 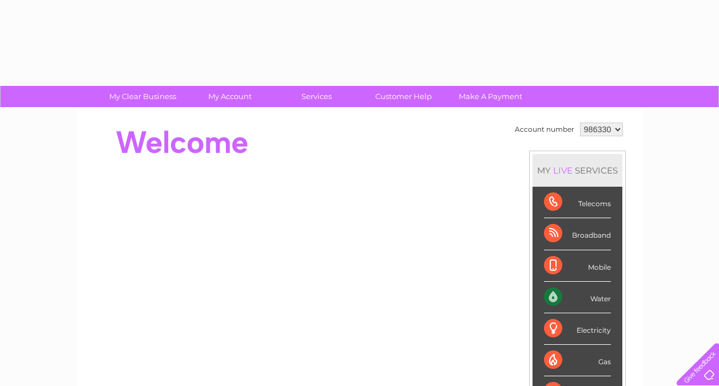 I want to click on a: Make A Payment, so click(x=490, y=96).